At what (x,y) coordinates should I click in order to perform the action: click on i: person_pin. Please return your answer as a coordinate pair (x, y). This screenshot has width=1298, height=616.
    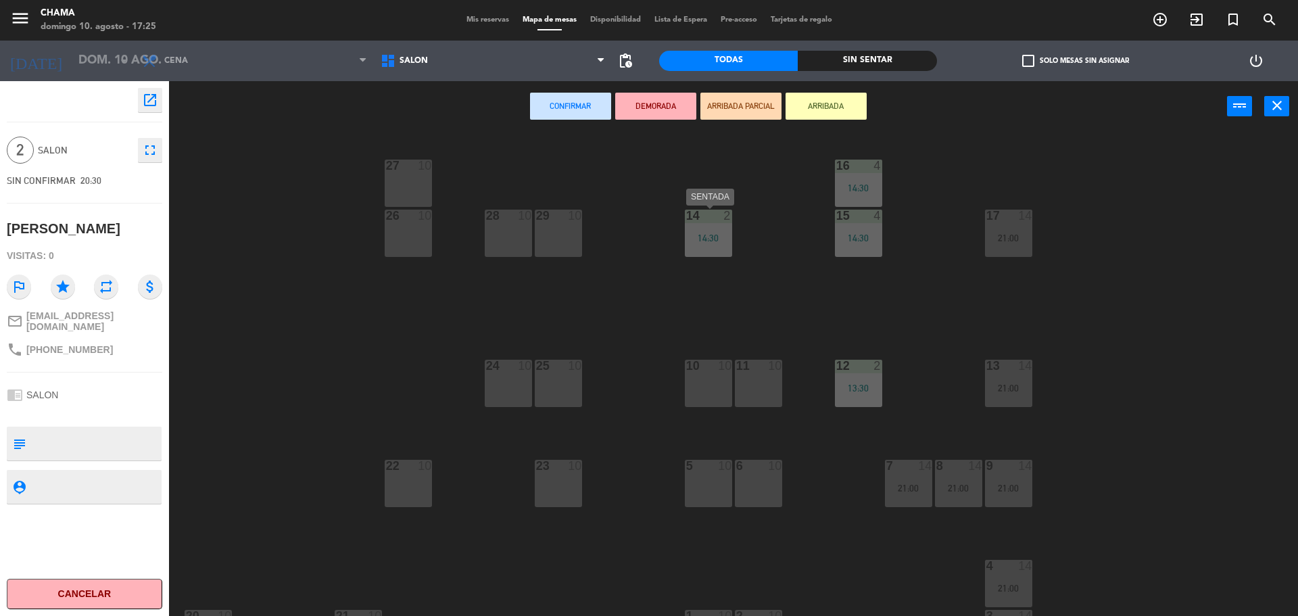
    Looking at the image, I should click on (19, 487).